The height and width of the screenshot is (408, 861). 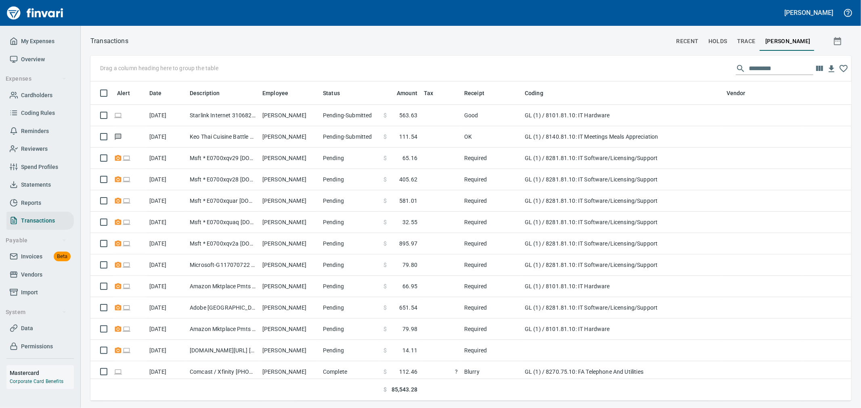 What do you see at coordinates (410, 287) in the screenshot?
I see `span: 66.95` at bounding box center [410, 287].